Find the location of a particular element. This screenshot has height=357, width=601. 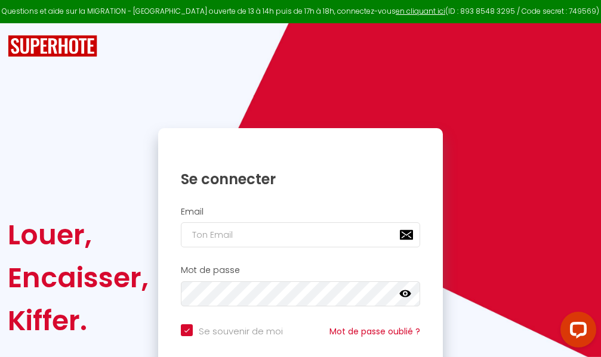

h2: Email is located at coordinates (300, 212).